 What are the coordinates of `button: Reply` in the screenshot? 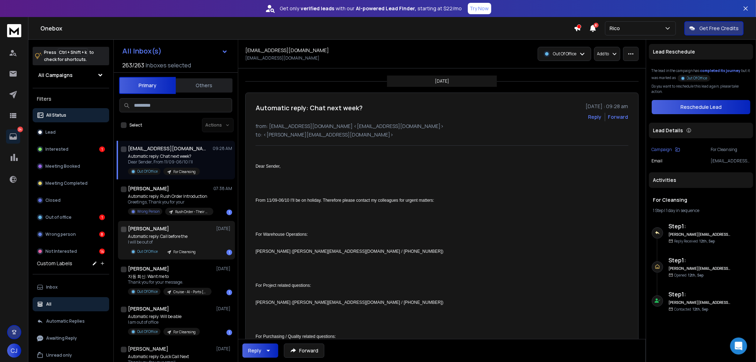 It's located at (260, 350).